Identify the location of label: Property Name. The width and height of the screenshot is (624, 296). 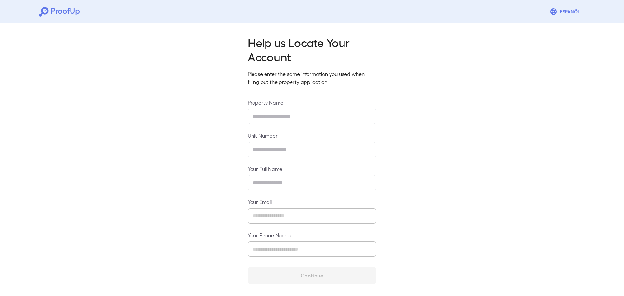
(312, 102).